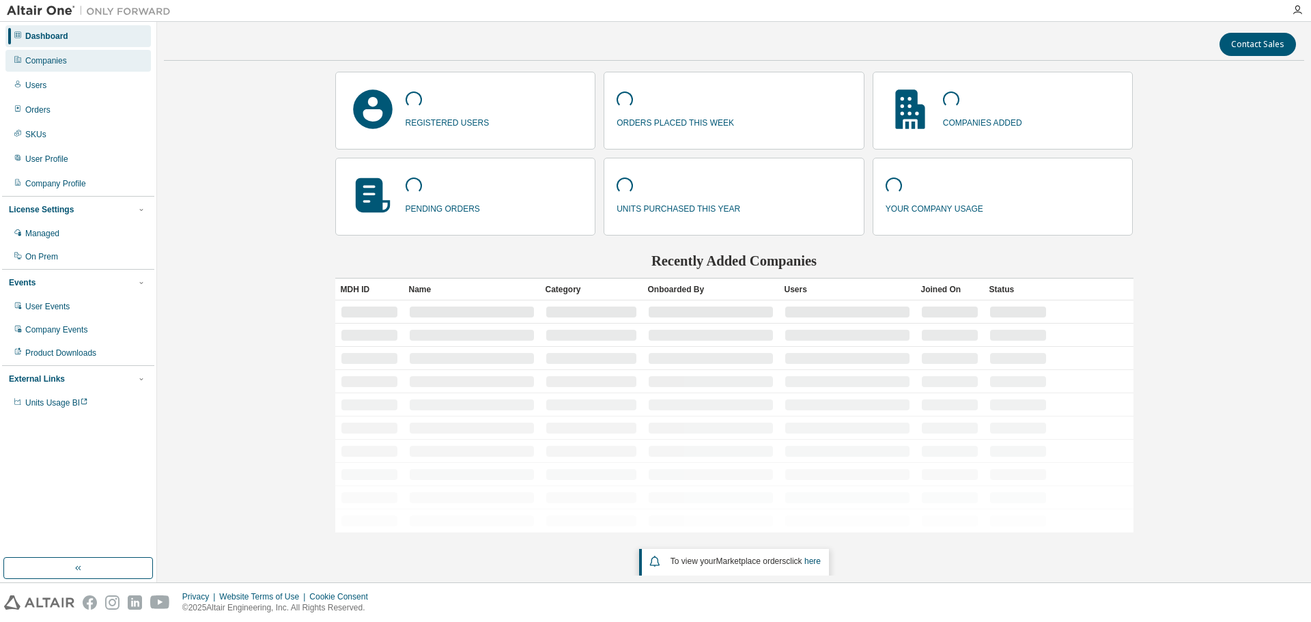 This screenshot has width=1311, height=622. I want to click on div: Orders, so click(38, 110).